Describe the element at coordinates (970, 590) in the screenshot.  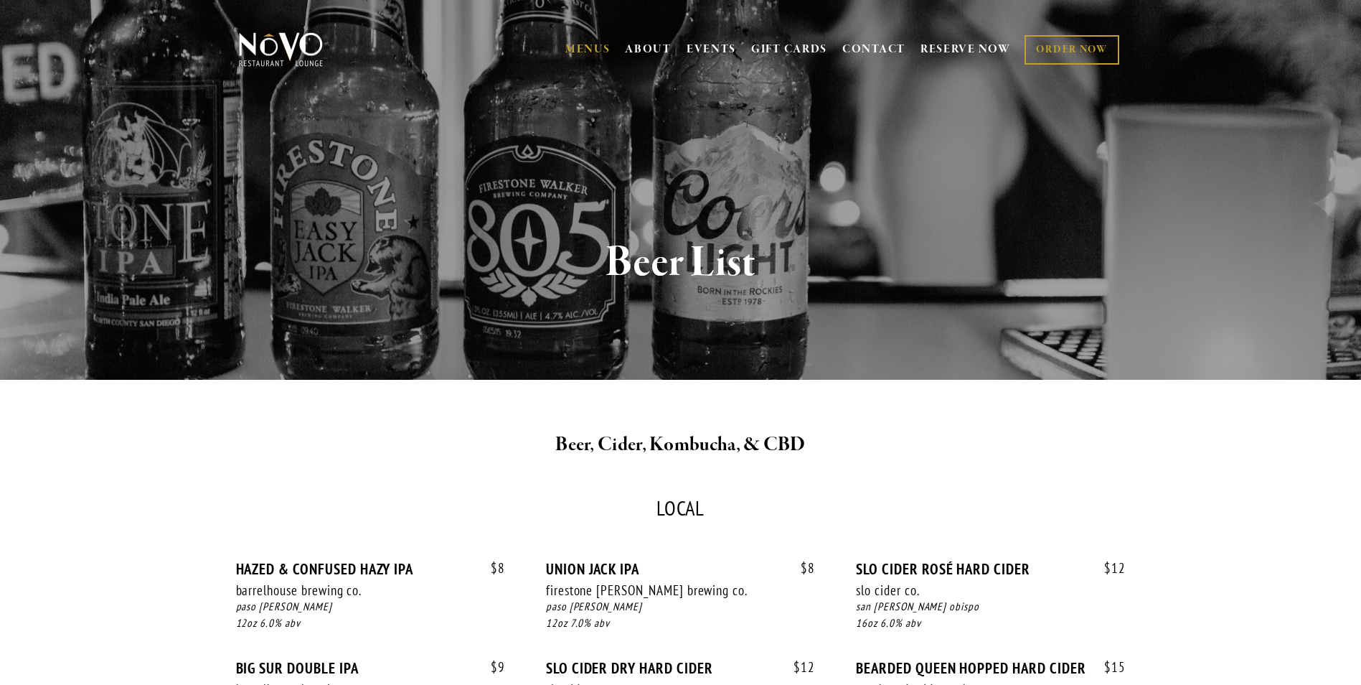
I see `div: slo cider co.` at that location.